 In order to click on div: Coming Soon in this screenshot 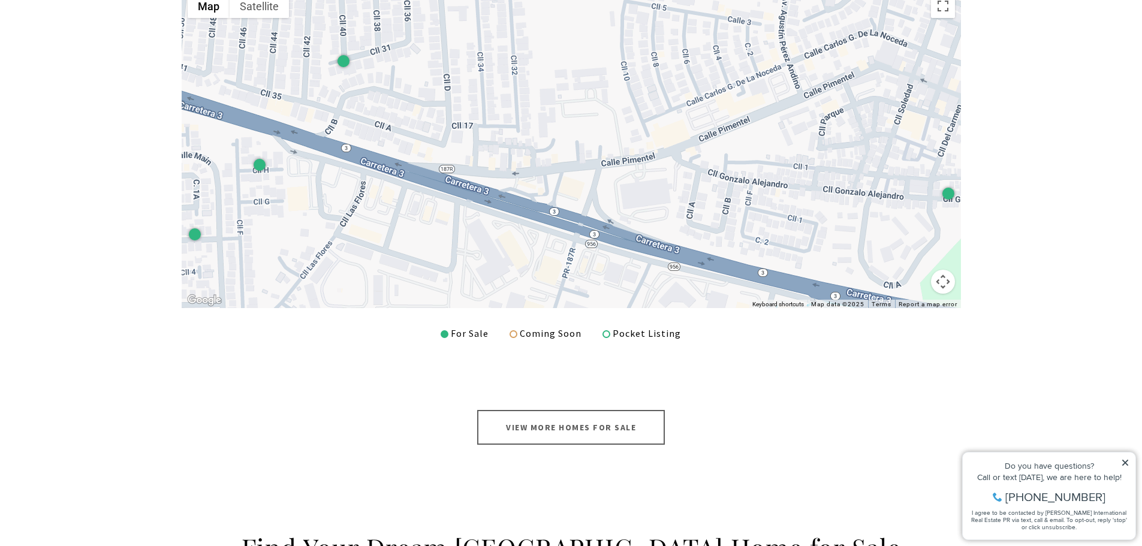, I will do `click(545, 334)`.